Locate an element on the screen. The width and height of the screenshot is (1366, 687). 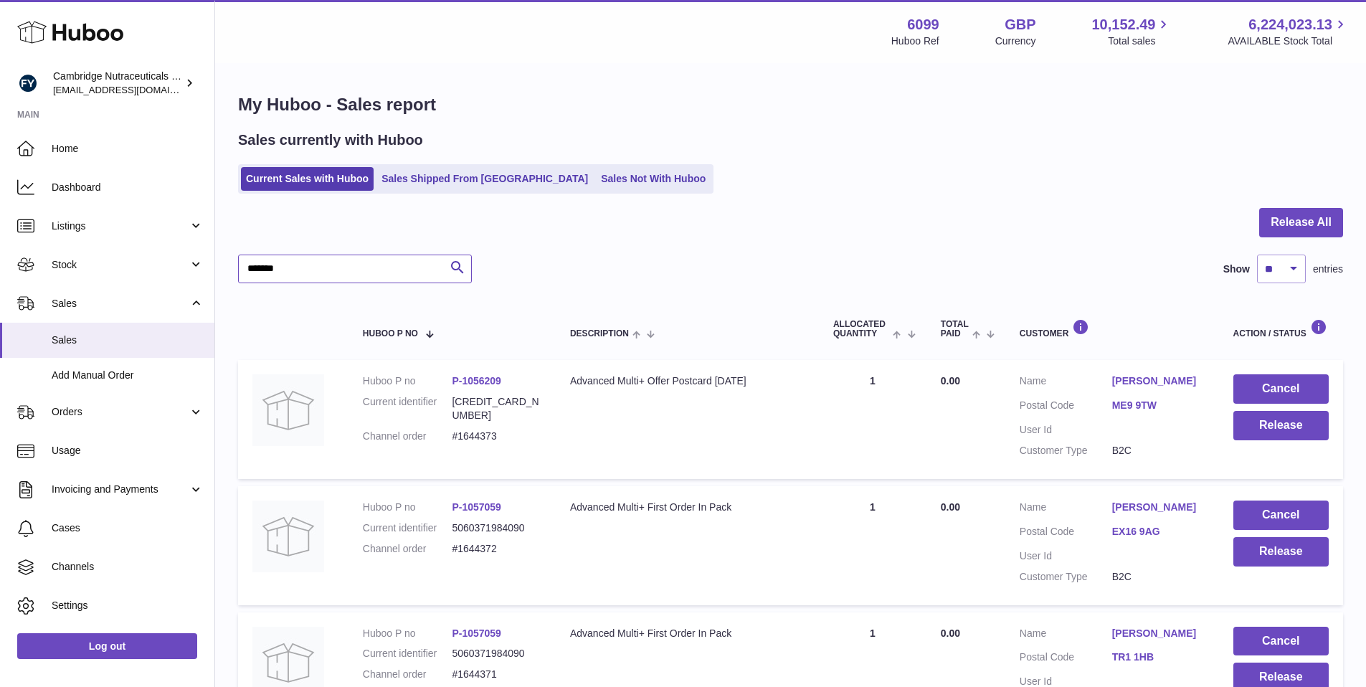
span: 10,152.49 is located at coordinates (1123, 24).